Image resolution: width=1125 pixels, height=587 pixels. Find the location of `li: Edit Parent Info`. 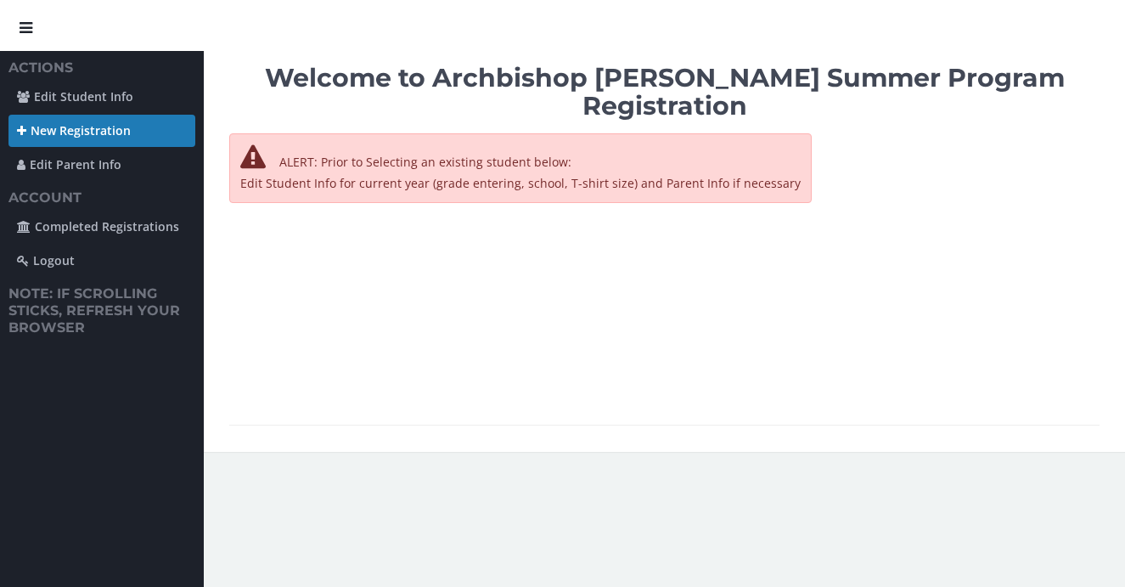

li: Edit Parent Info is located at coordinates (102, 165).